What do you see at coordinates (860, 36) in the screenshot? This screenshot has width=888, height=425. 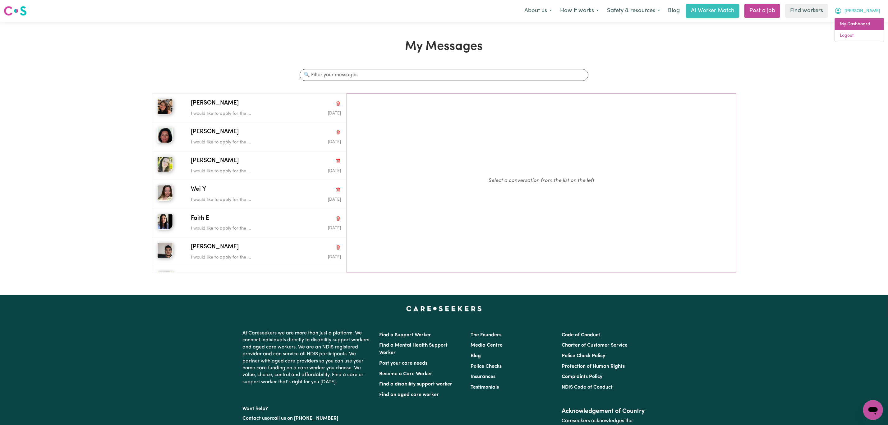 I see `a: Logout` at bounding box center [860, 36].